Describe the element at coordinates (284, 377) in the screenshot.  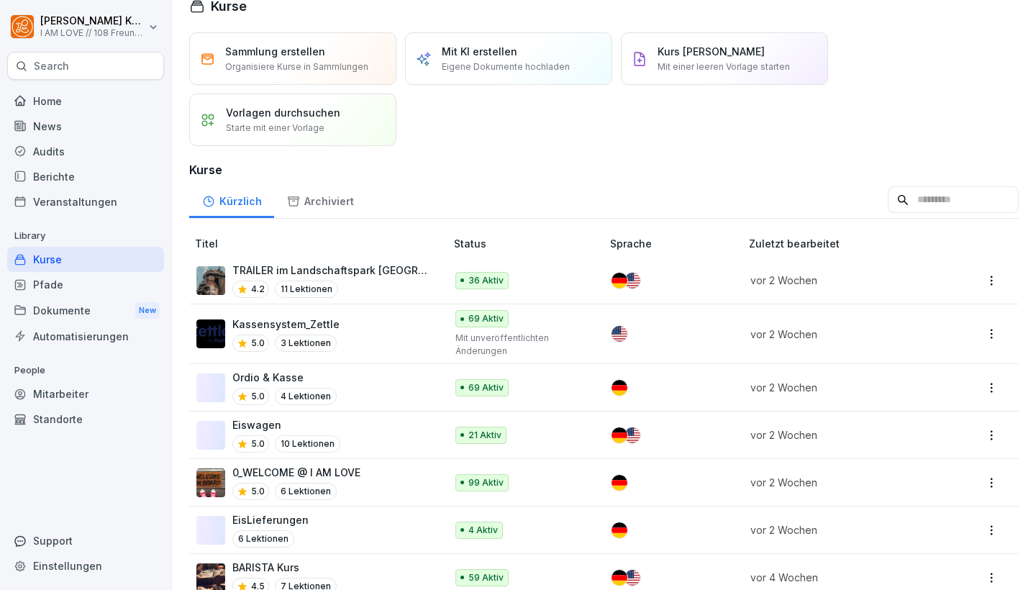
I see `p: Ordio & Kasse` at that location.